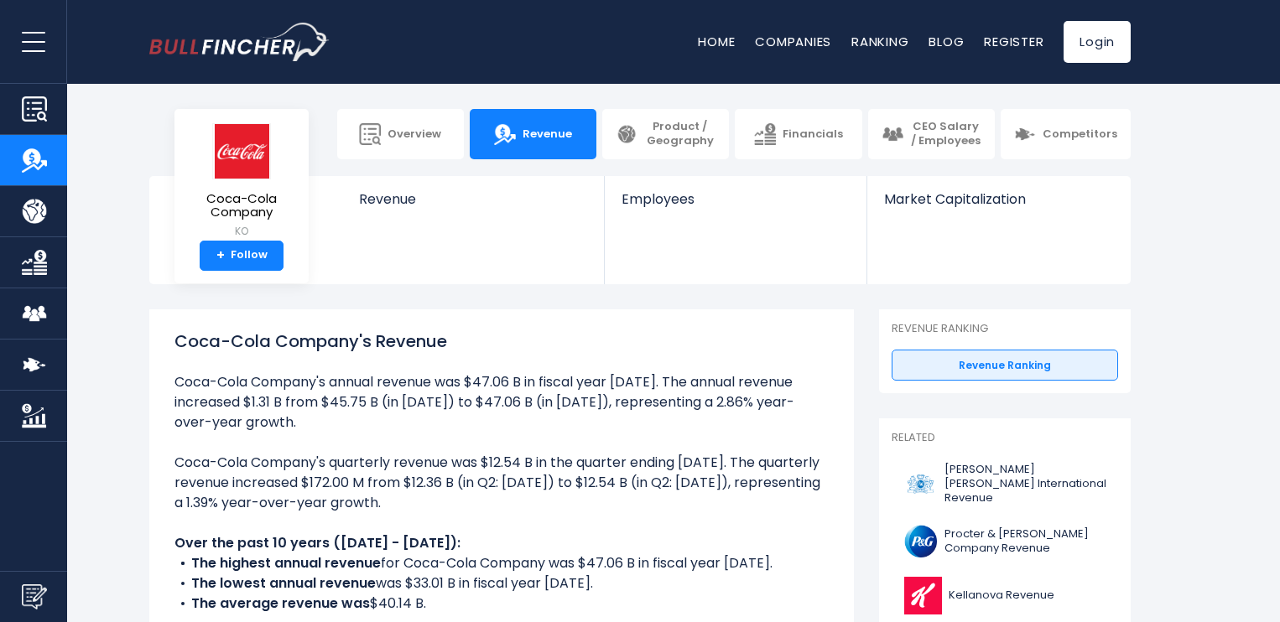 This screenshot has height=622, width=1280. What do you see at coordinates (414, 134) in the screenshot?
I see `span: Overview` at bounding box center [414, 134].